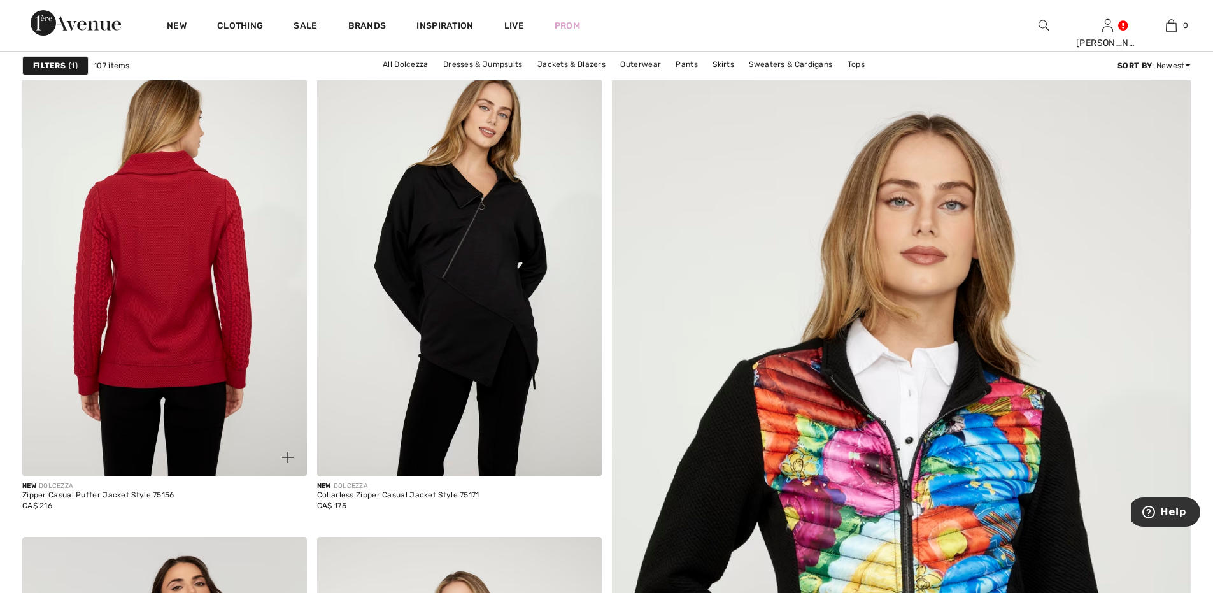 The image size is (1213, 593). I want to click on a: Sign In, so click(1107, 25).